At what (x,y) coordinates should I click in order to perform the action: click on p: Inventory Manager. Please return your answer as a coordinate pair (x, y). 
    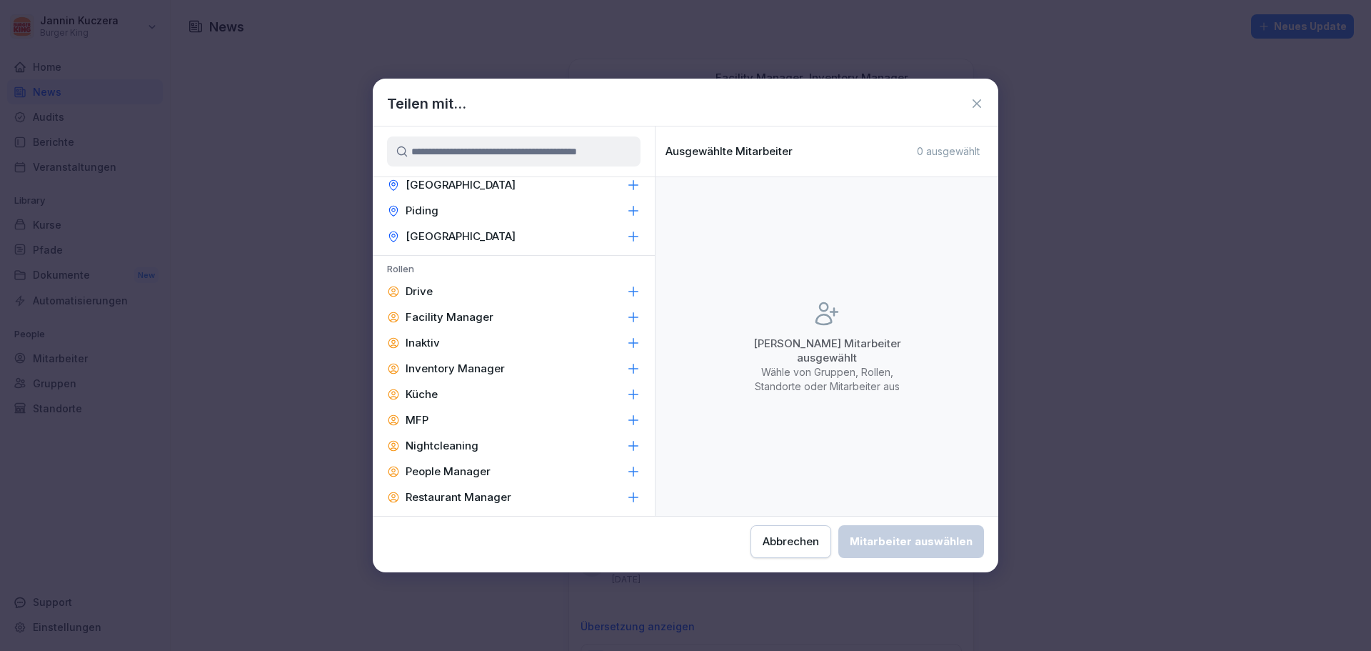
    Looking at the image, I should click on (455, 369).